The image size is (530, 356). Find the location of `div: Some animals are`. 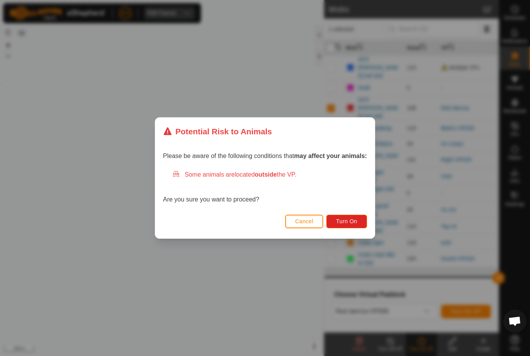

div: Some animals are is located at coordinates (270, 175).